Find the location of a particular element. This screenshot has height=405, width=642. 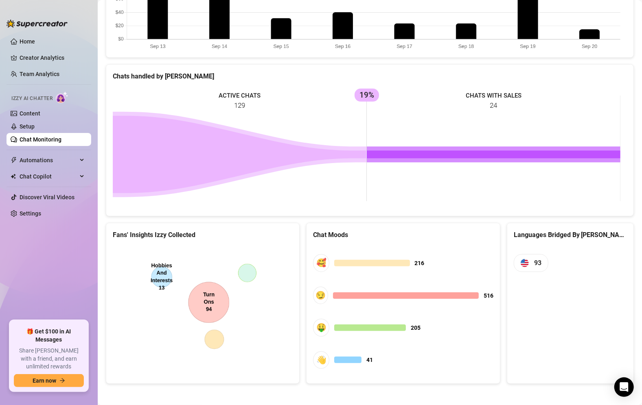

div: Open Intercom Messenger is located at coordinates (624, 388).